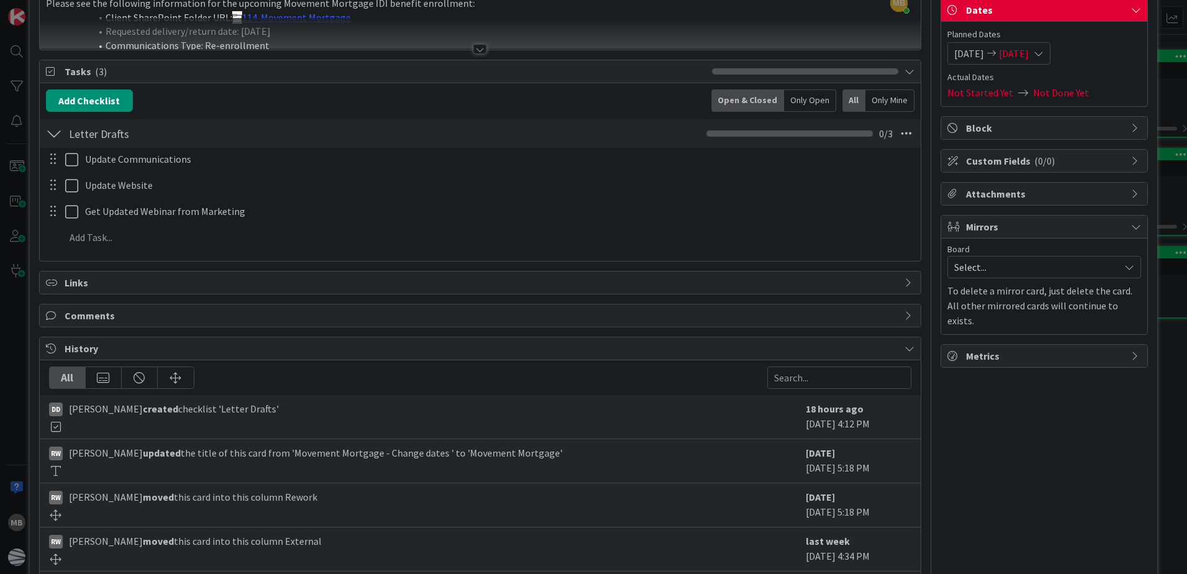 The width and height of the screenshot is (1187, 574). Describe the element at coordinates (499, 185) in the screenshot. I see `p: Update Website` at that location.